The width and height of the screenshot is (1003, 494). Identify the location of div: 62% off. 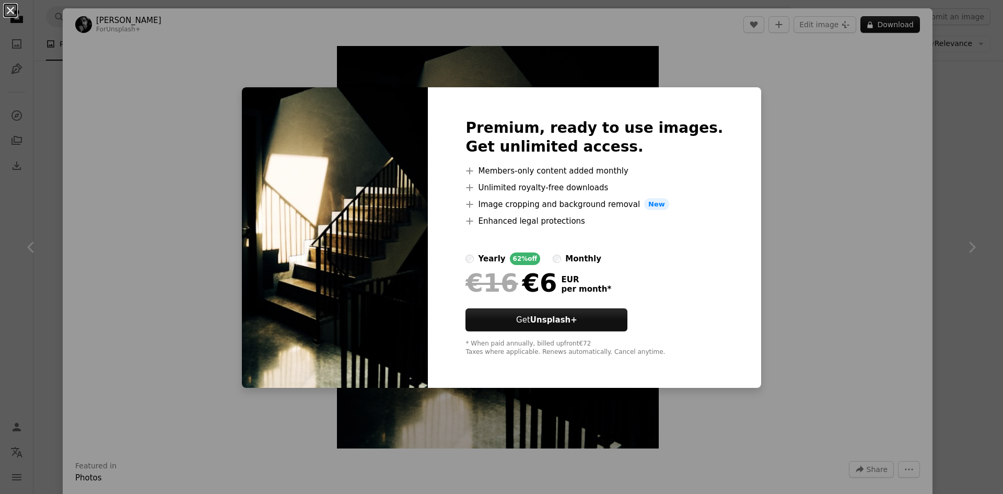
(525, 259).